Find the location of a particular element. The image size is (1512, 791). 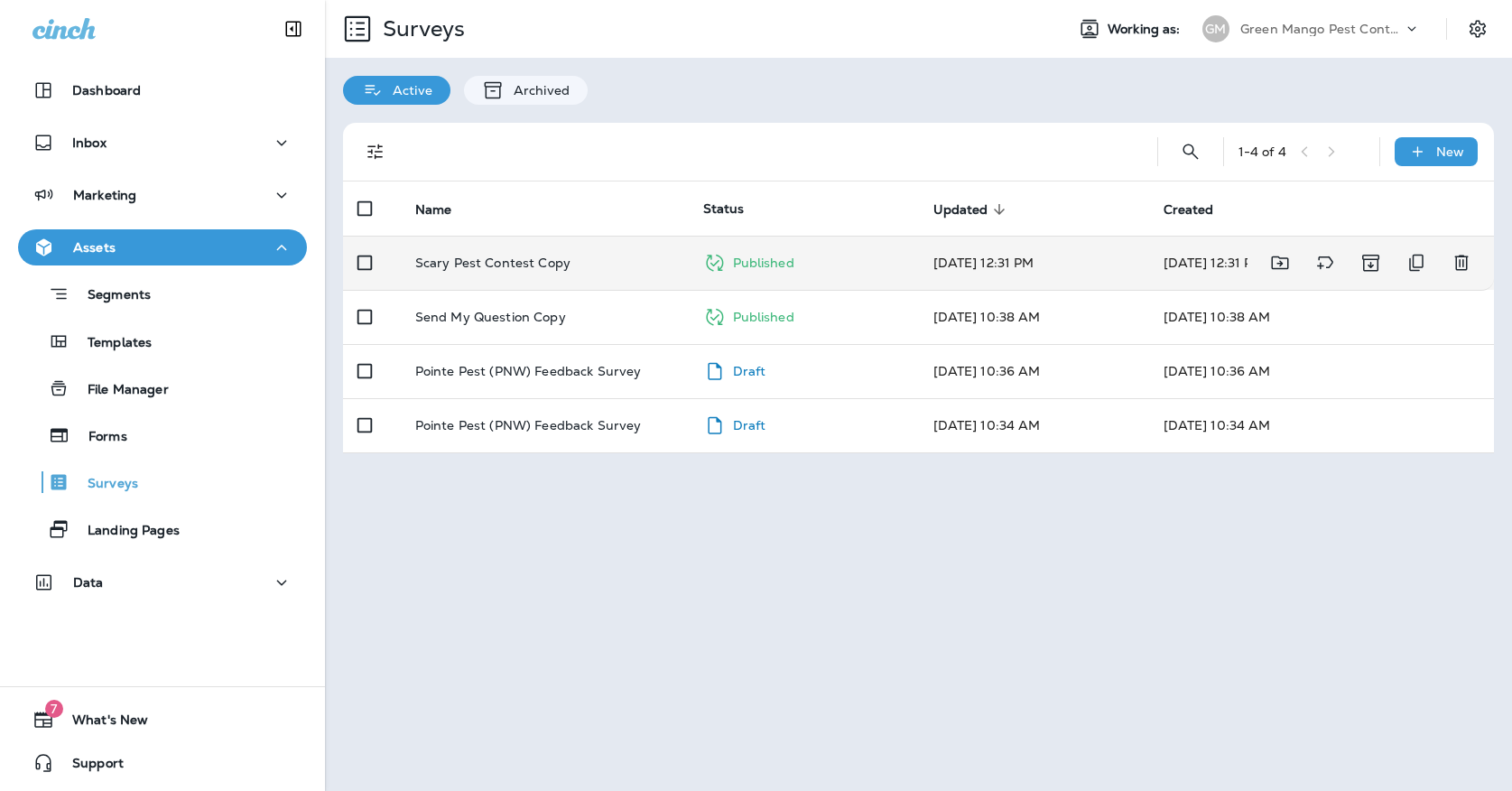

button: Move to folder is located at coordinates (1280, 263).